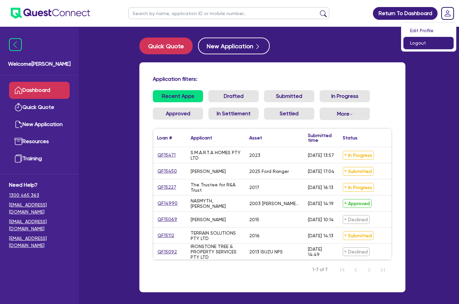 The width and height of the screenshot is (459, 304). I want to click on a: QF15112, so click(166, 235).